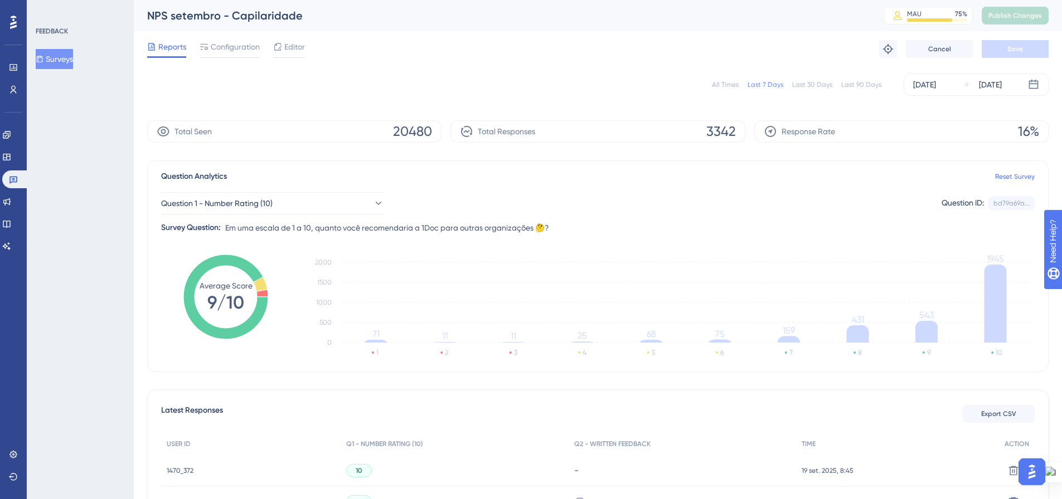  What do you see at coordinates (193, 132) in the screenshot?
I see `span: Total Seen` at bounding box center [193, 132].